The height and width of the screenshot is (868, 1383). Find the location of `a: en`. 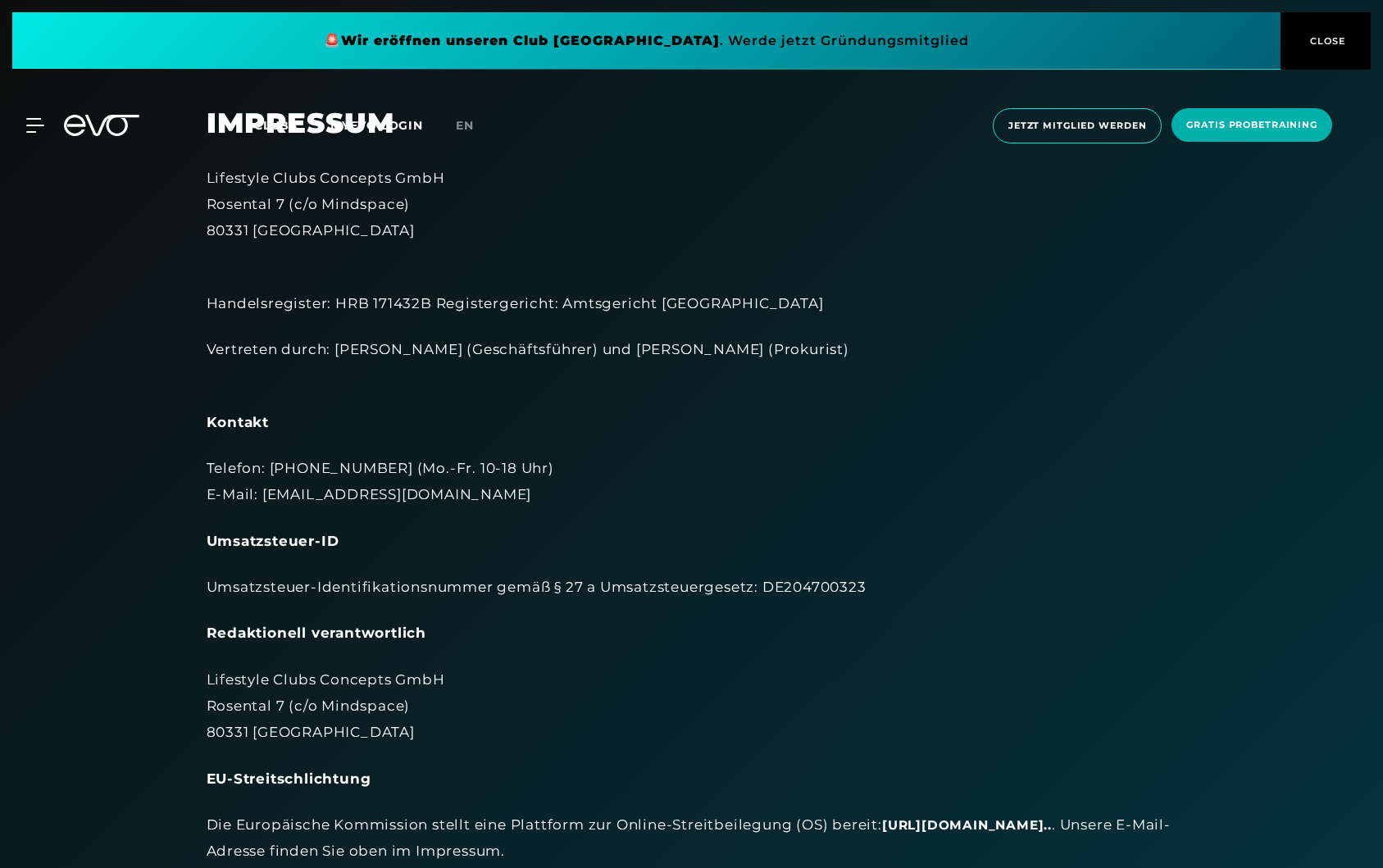

a: en is located at coordinates (474, 125).